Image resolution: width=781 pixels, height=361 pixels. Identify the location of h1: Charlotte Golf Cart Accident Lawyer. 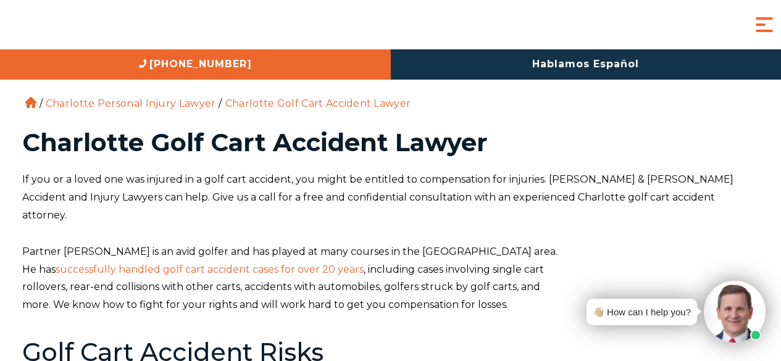
(391, 143).